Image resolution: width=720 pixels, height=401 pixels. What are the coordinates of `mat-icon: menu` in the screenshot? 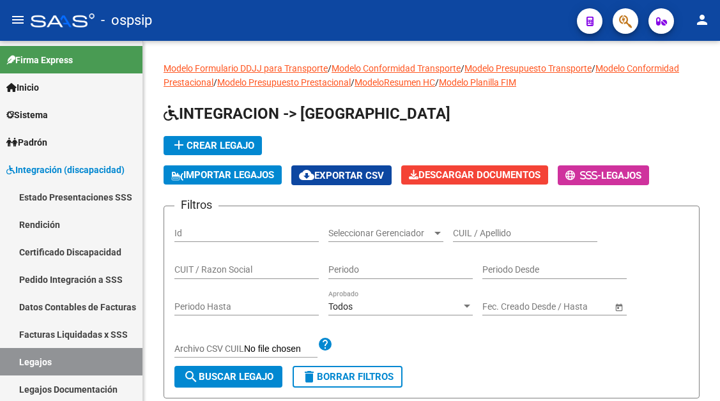 It's located at (18, 20).